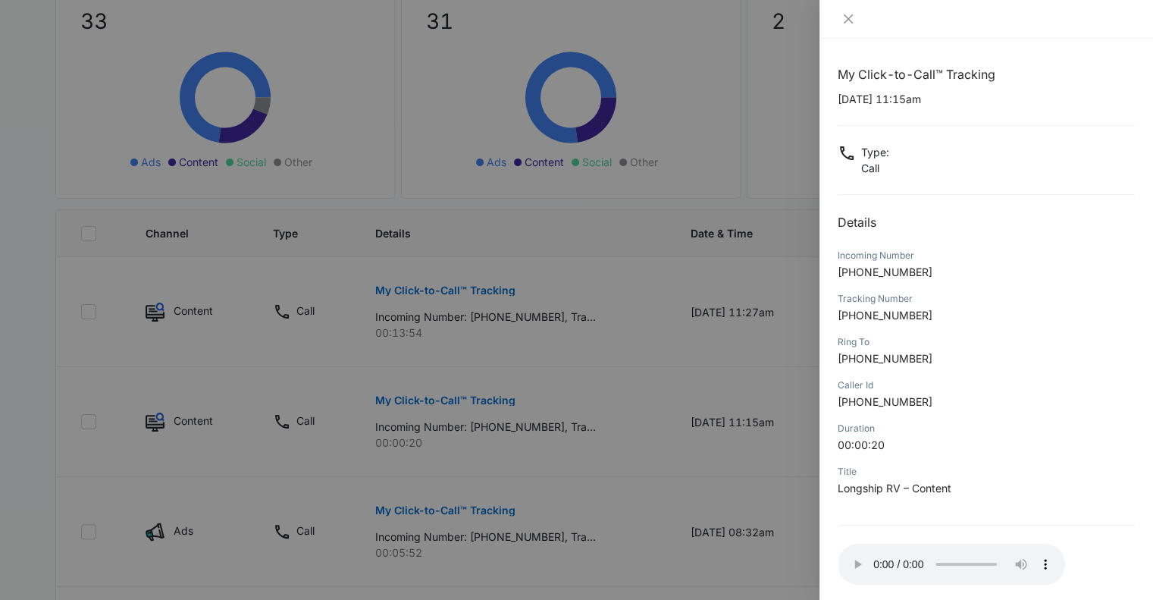 This screenshot has width=1153, height=600. I want to click on span: 00:00:20, so click(861, 444).